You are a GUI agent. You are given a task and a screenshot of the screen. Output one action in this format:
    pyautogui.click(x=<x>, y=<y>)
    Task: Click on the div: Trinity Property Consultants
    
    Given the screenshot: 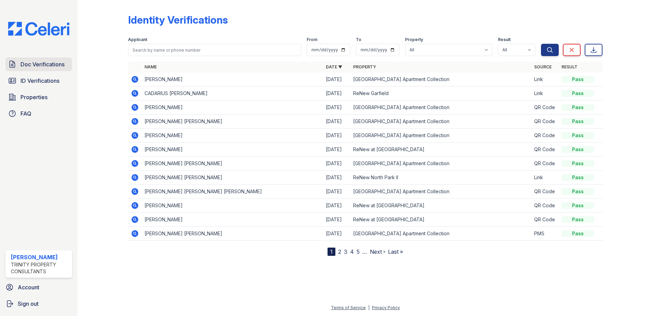 What is the action you would take?
    pyautogui.click(x=40, y=268)
    